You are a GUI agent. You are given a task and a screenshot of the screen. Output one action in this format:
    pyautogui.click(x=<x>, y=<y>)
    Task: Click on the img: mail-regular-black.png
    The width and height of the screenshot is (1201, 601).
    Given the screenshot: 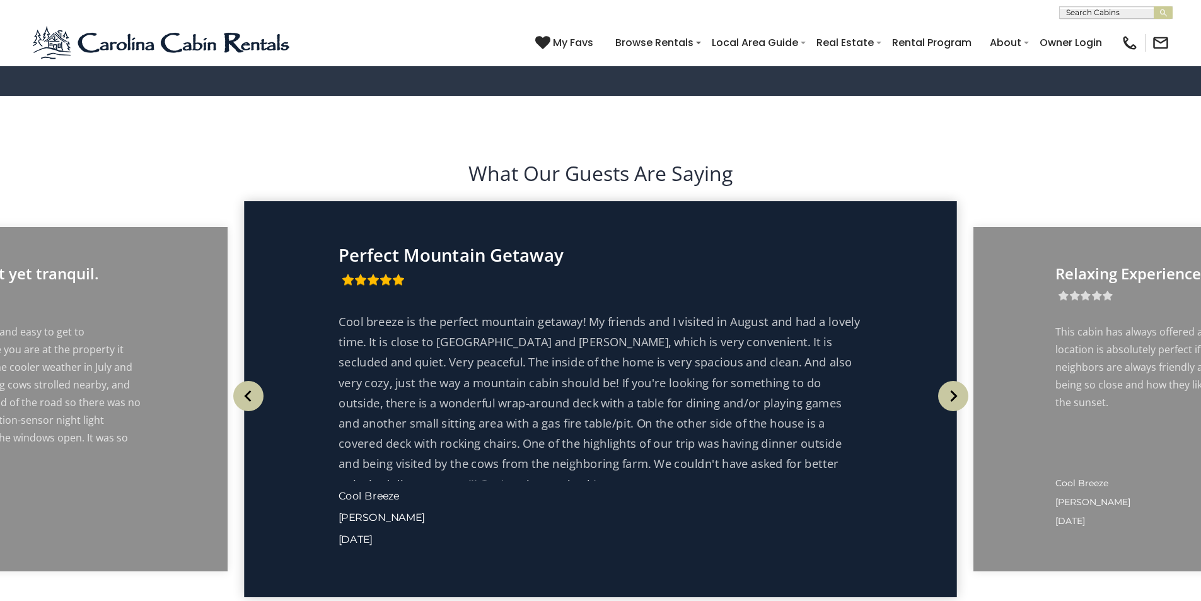 What is the action you would take?
    pyautogui.click(x=1161, y=43)
    